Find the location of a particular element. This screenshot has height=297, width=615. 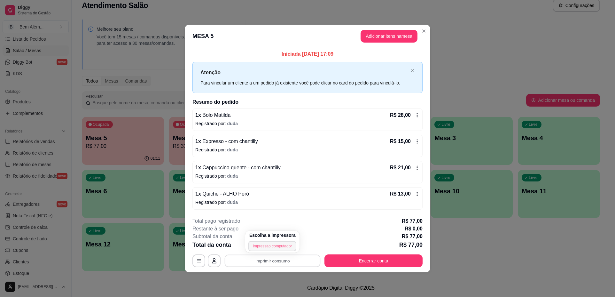

span: Bolo Matilda is located at coordinates (216, 115).